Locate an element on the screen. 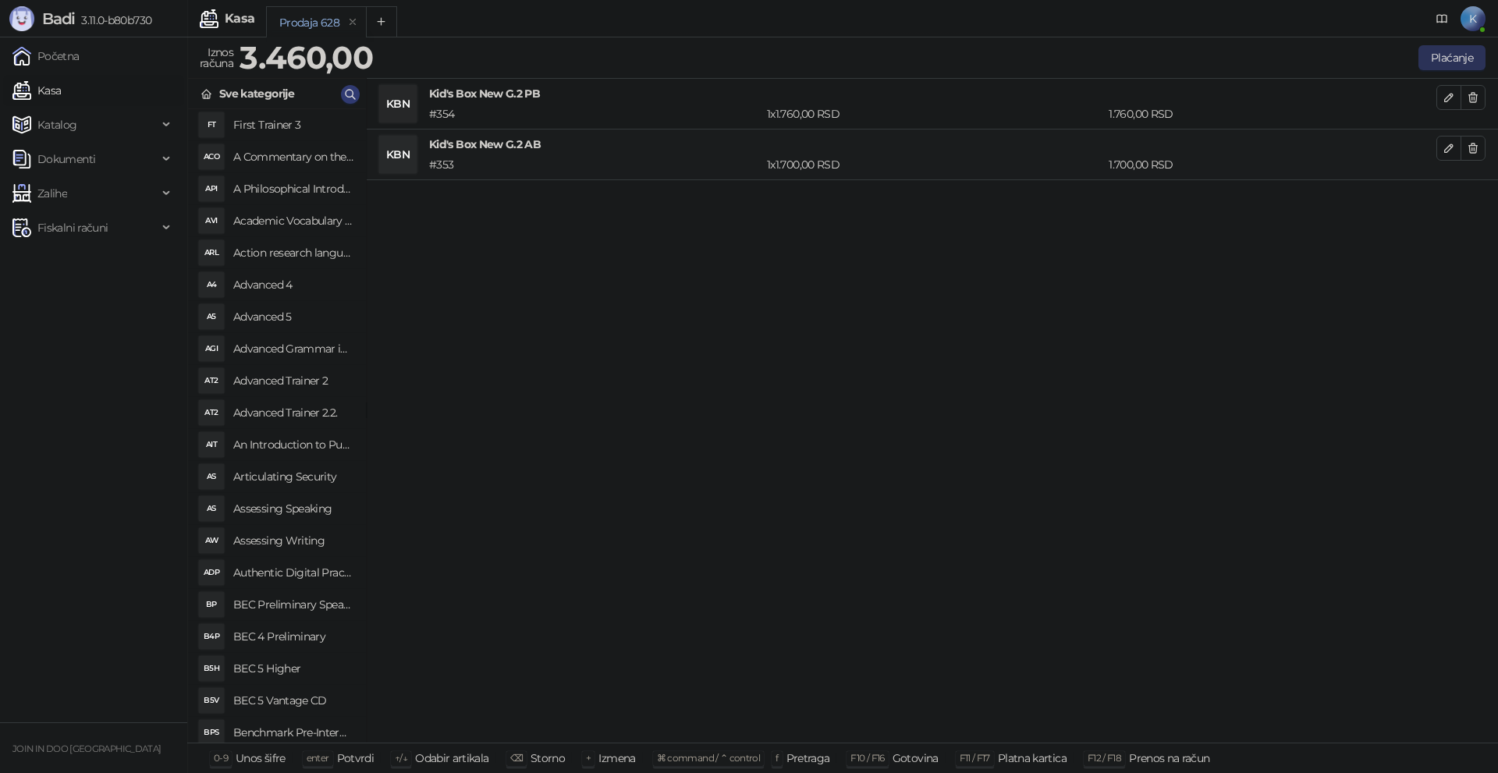 The image size is (1498, 773). h4: Kid's Box New G.2 PB is located at coordinates (932, 94).